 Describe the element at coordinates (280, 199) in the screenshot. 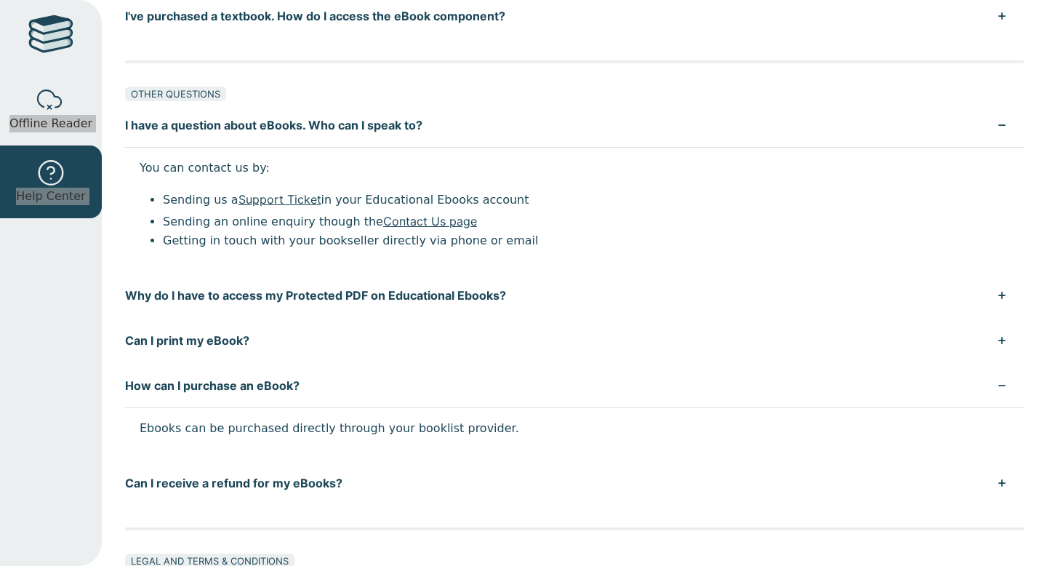

I see `a: Support Ticket` at that location.